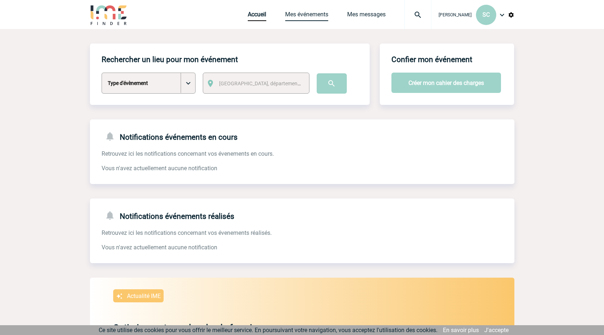  I want to click on h4: Rechercher un lieu pour mon événement, so click(170, 59).